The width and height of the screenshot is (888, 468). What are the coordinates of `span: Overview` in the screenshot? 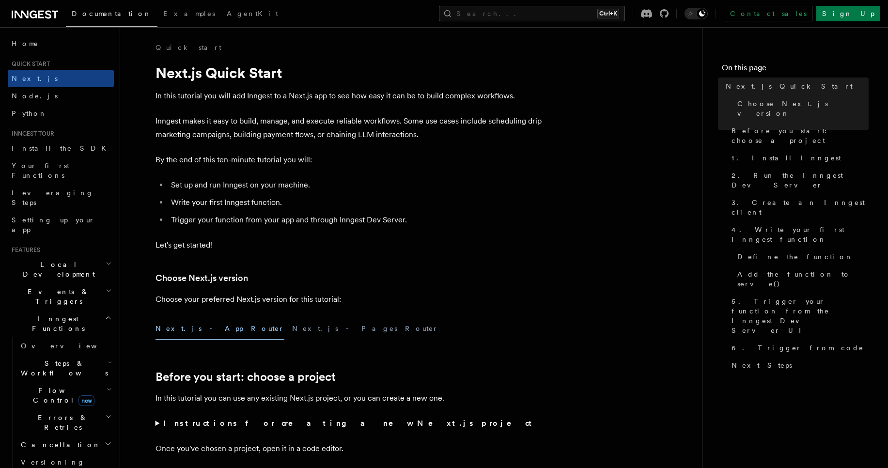 It's located at (71, 346).